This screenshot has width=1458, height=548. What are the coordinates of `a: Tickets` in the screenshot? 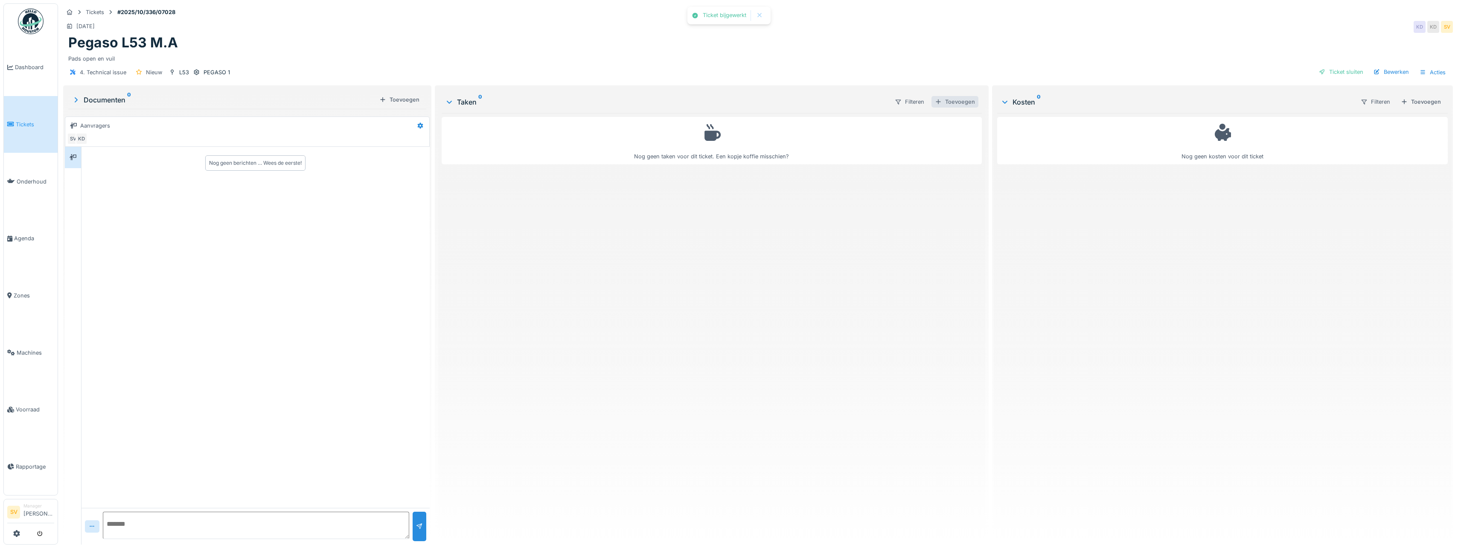 It's located at (31, 125).